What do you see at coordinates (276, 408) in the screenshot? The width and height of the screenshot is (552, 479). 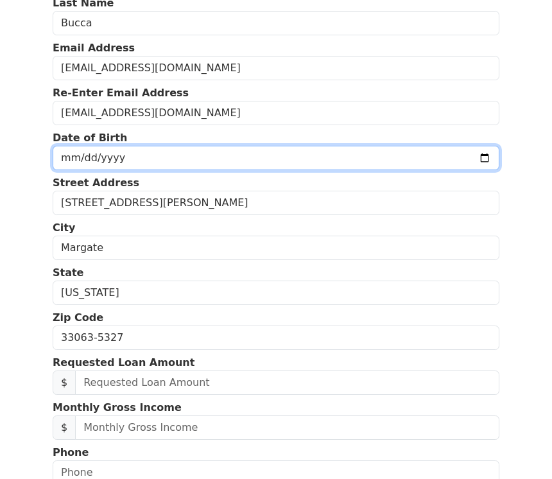 I see `p: Monthly Gross Income` at bounding box center [276, 408].